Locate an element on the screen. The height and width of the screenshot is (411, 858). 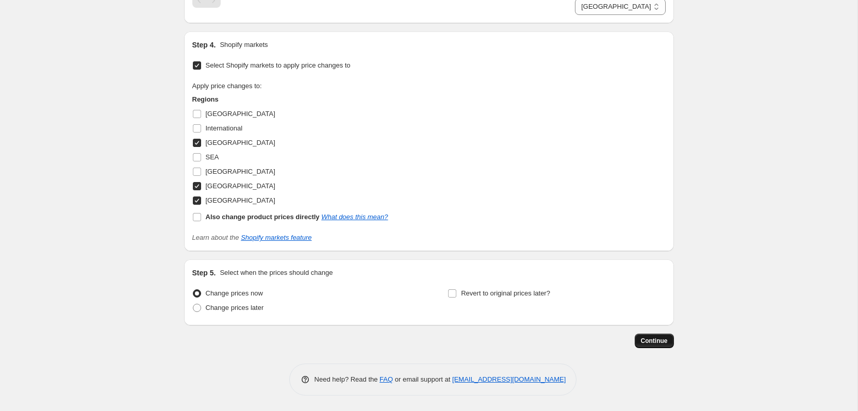
i: Learn about the is located at coordinates (252, 237).